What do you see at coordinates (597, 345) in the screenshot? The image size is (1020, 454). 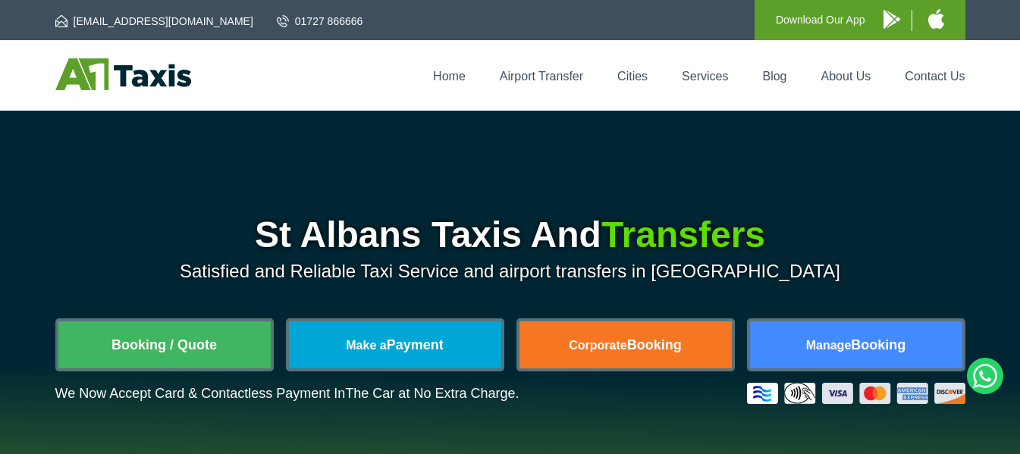 I see `span: Corporate` at bounding box center [597, 345].